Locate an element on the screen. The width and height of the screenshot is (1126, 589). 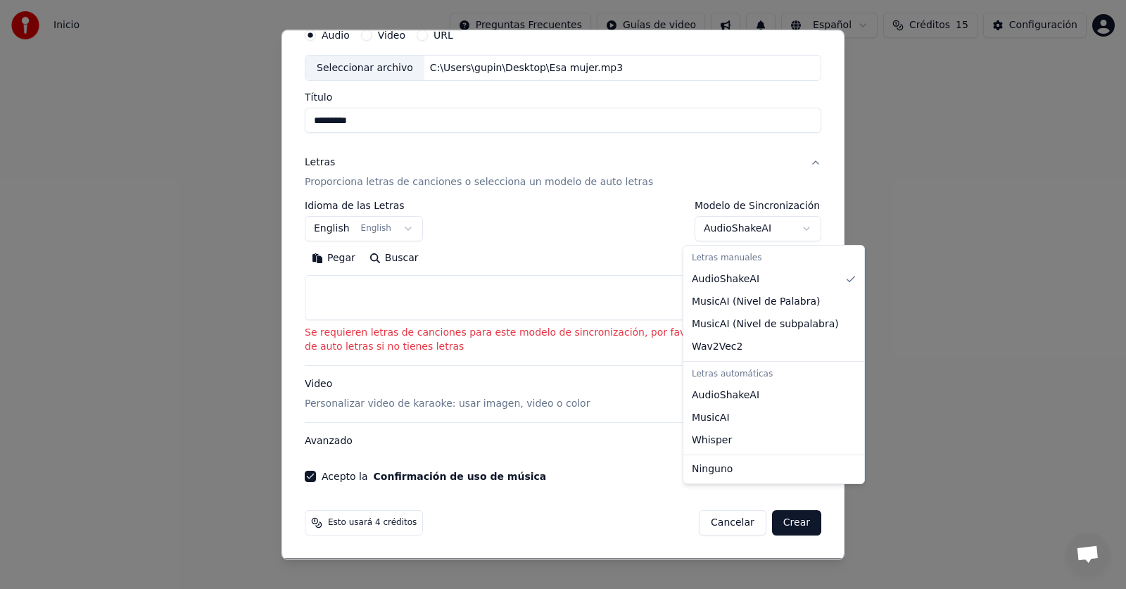
span: MusicAI ( Nivel de Palabra ) is located at coordinates (756, 302).